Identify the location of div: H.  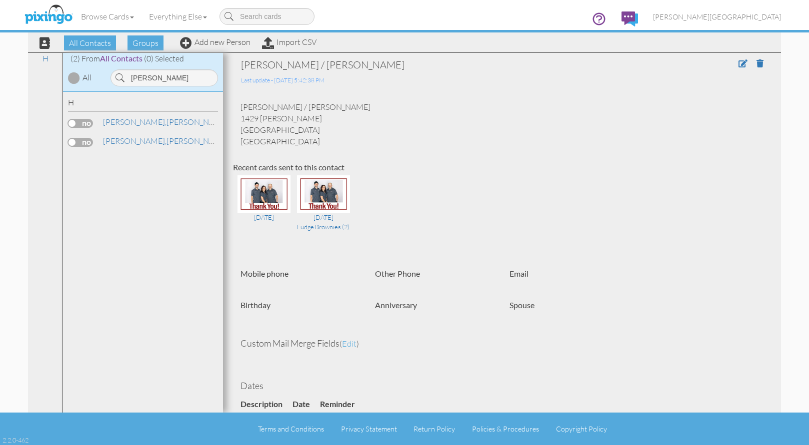
(143, 104).